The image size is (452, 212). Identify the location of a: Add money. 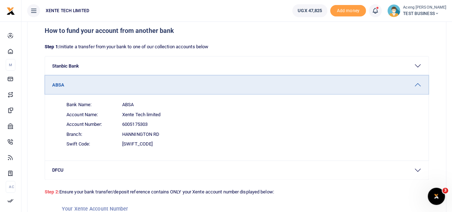
(348, 10).